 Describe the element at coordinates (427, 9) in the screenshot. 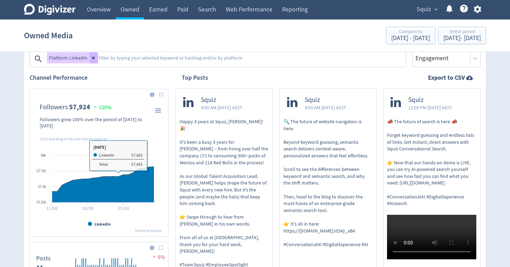

I see `button: Squiz` at that location.